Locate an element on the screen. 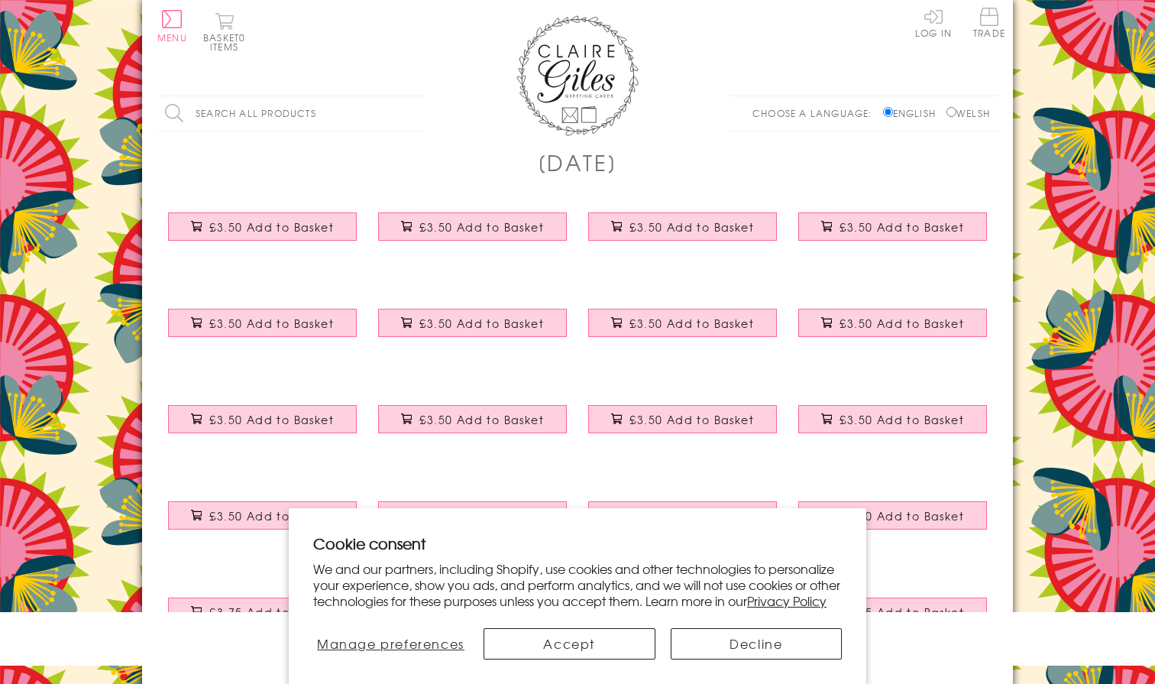  label: Welsh is located at coordinates (968, 113).